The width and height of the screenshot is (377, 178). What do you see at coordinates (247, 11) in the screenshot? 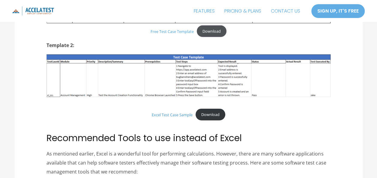
I see `nav: Site Navigation` at bounding box center [247, 11].